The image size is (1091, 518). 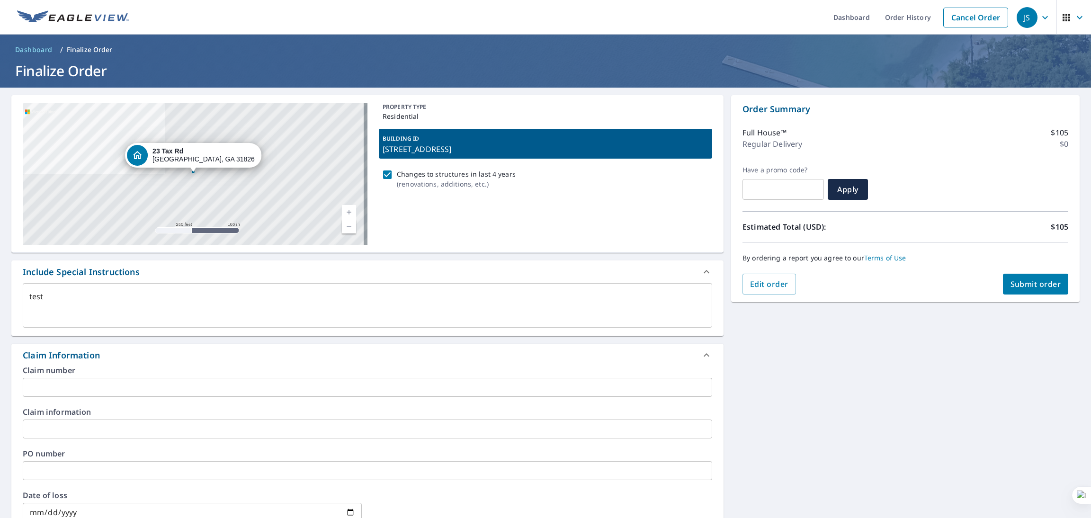 I want to click on div: Dropped pin, building 1, Residential property, 23 Tax Rd Shiloh, GA 31826, so click(x=193, y=158).